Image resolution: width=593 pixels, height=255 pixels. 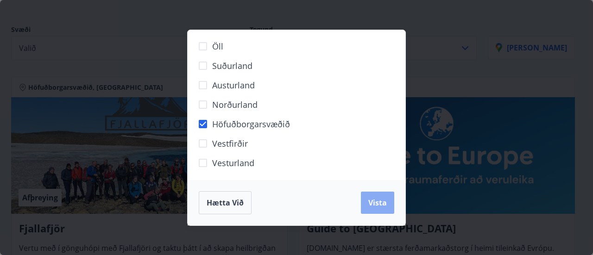 What do you see at coordinates (232, 66) in the screenshot?
I see `span: Suðurland` at bounding box center [232, 66].